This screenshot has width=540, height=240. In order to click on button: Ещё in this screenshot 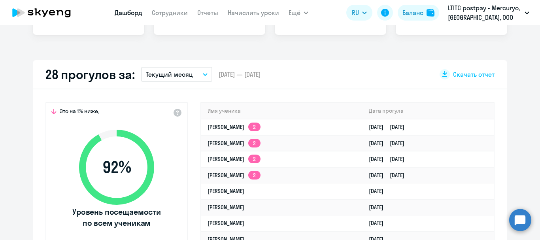, I will do `click(299, 13)`.